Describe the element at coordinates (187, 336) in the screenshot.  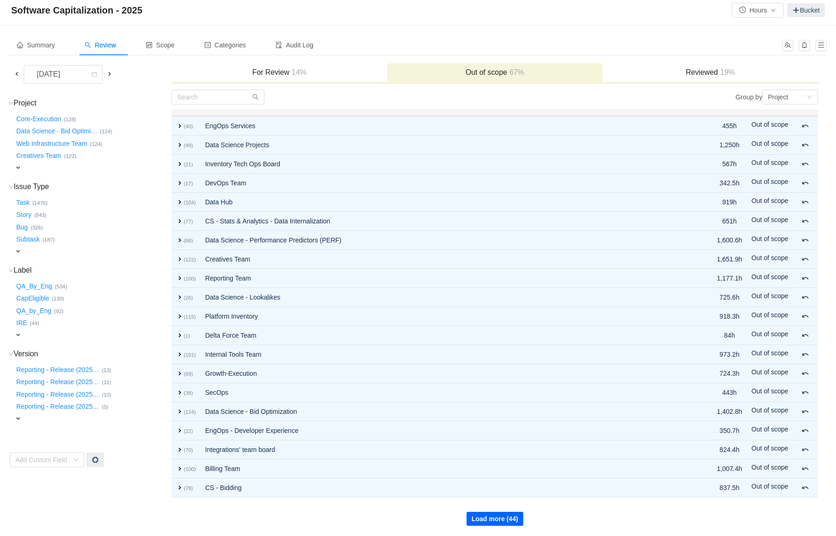
I see `small: (1)` at that location.